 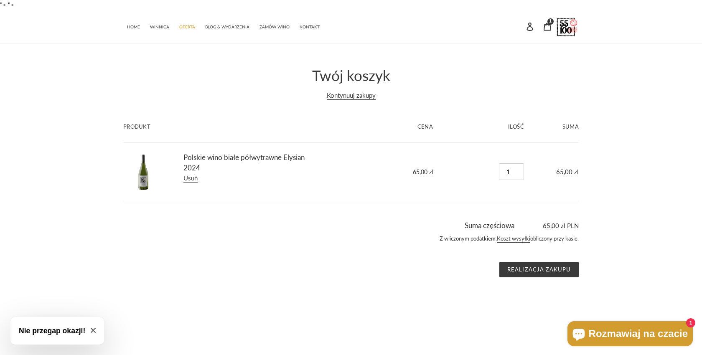 I want to click on th: Produkt, so click(x=226, y=127).